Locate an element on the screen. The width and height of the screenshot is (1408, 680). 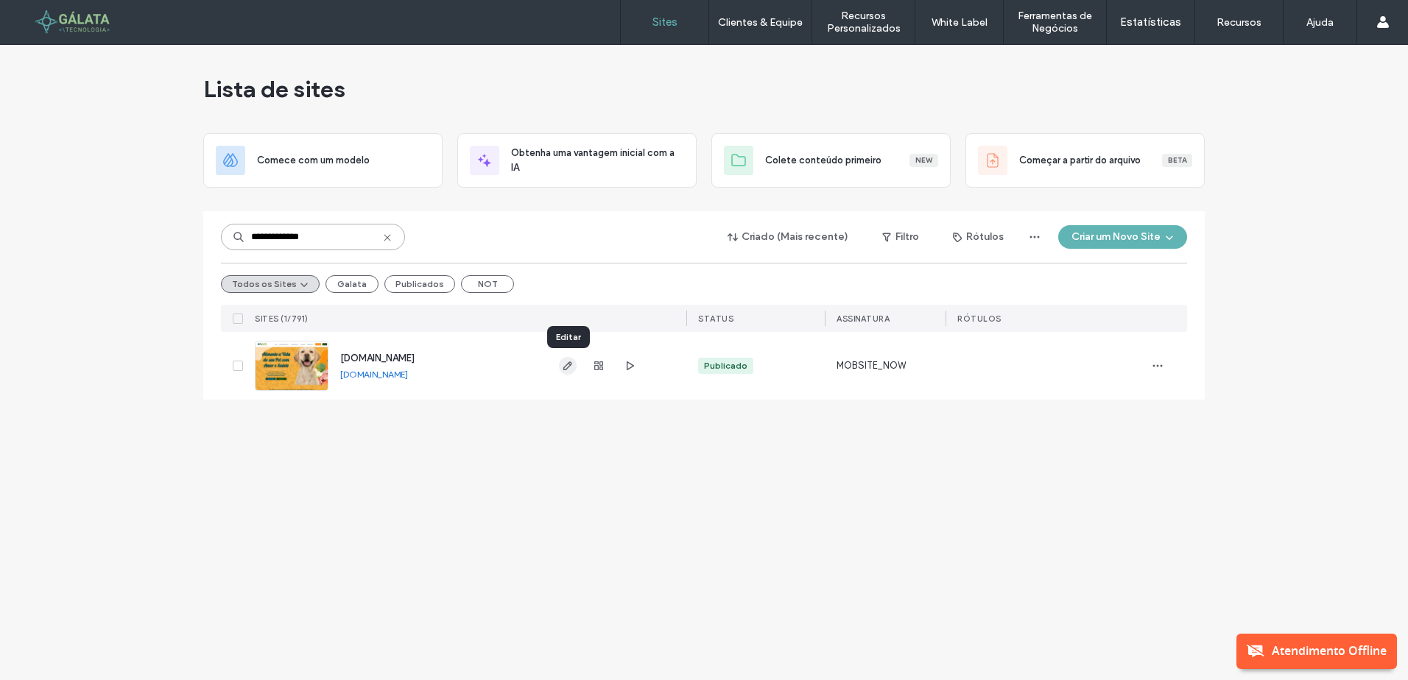
div: Publicado is located at coordinates (725, 366).